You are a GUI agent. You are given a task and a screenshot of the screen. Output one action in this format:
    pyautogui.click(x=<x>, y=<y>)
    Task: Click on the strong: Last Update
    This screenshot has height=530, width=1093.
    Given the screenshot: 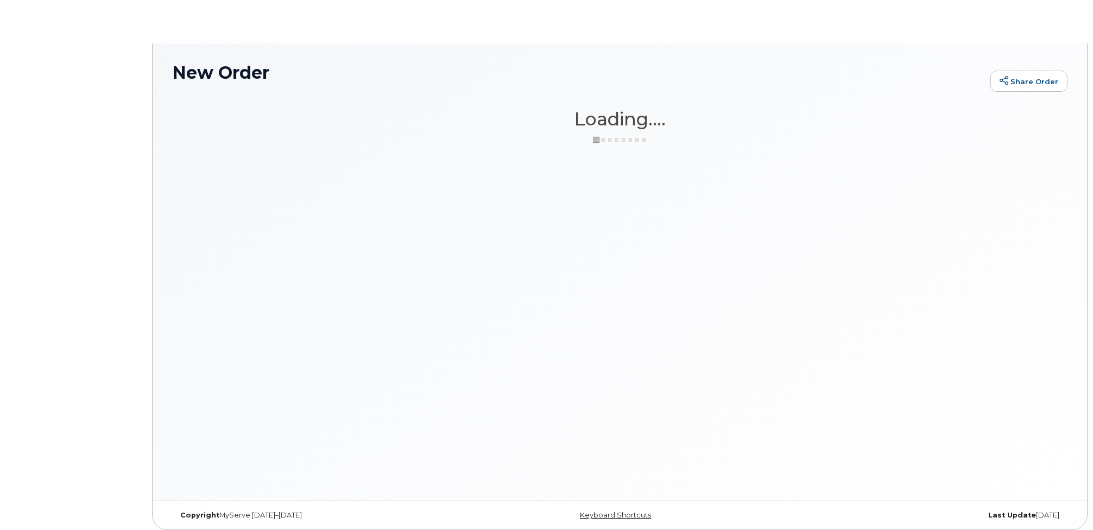 What is the action you would take?
    pyautogui.click(x=1013, y=515)
    